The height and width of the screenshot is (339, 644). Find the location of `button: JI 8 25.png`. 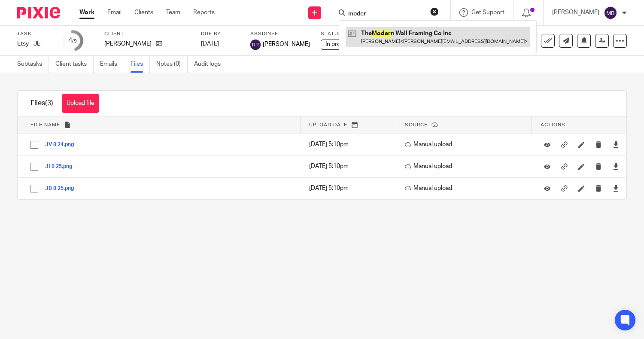

button: JI 8 25.png is located at coordinates (62, 166).